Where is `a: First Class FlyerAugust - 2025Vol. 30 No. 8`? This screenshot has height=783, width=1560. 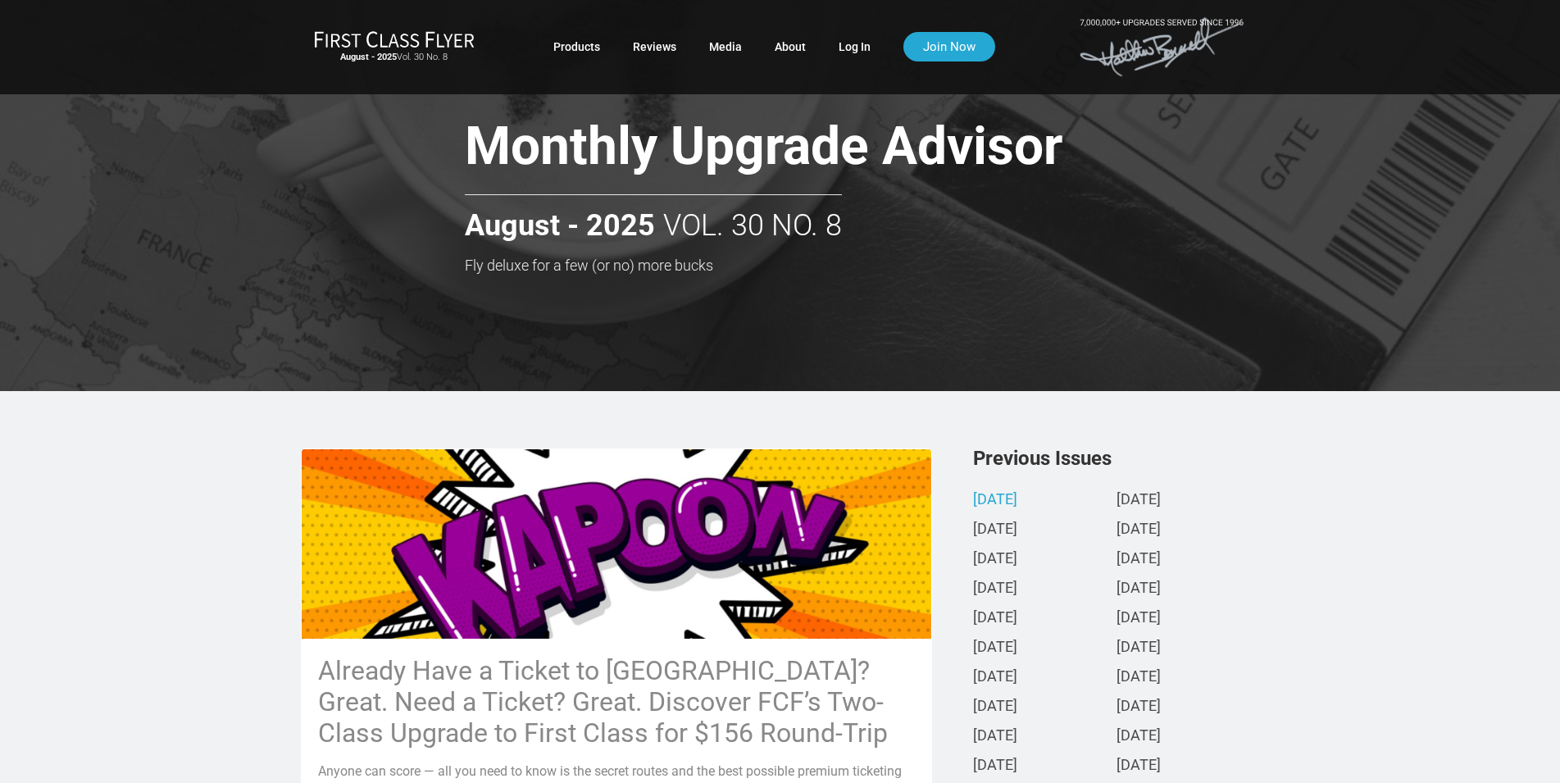
a: First Class FlyerAugust - 2025Vol. 30 No. 8 is located at coordinates (394, 47).